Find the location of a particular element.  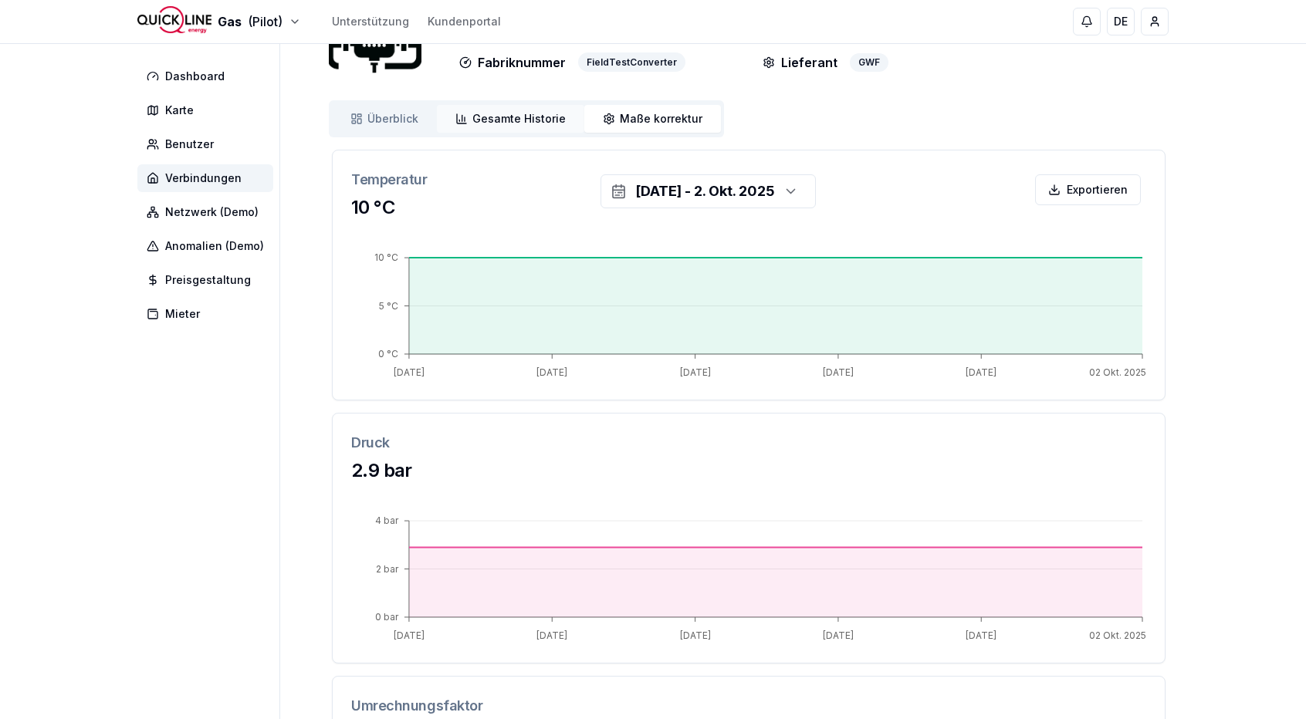

span: Maße korrektur is located at coordinates (661, 119).